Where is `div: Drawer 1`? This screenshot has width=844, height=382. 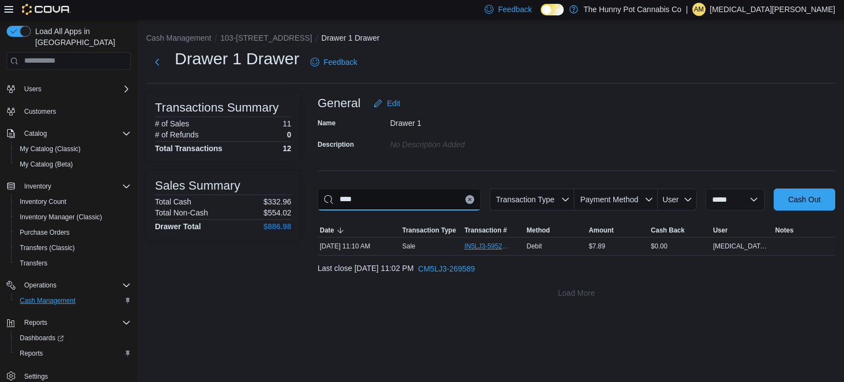
div: Drawer 1 is located at coordinates (464, 121).